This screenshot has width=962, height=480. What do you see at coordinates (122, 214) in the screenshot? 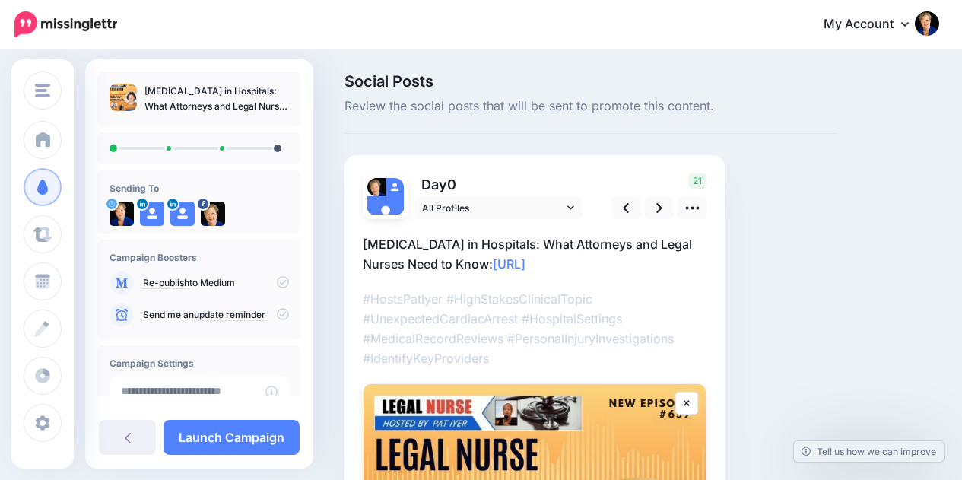
I see `img: cpHFWUFo-6282.jpg` at bounding box center [122, 214].